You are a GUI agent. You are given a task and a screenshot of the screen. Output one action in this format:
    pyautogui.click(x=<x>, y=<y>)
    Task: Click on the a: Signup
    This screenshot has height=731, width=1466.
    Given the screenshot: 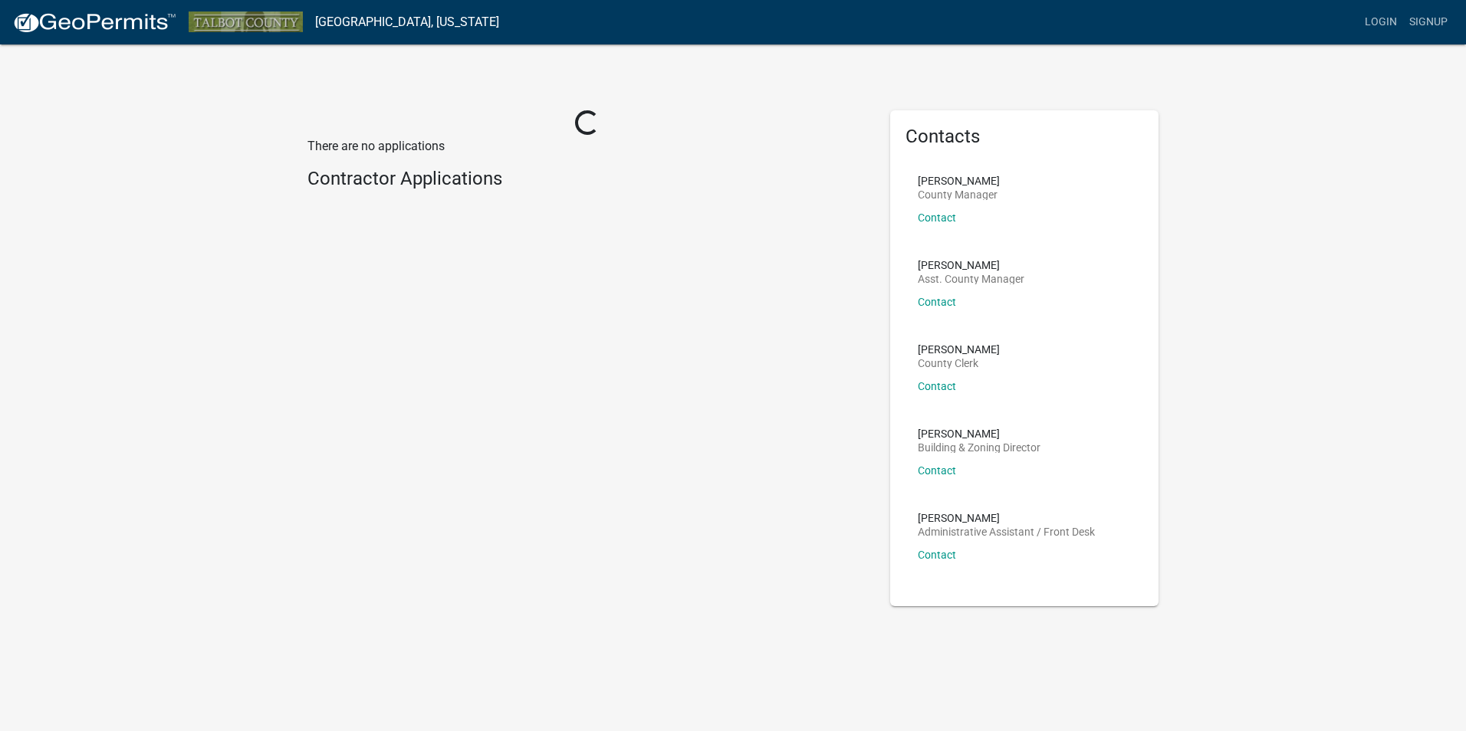 What is the action you would take?
    pyautogui.click(x=1428, y=22)
    